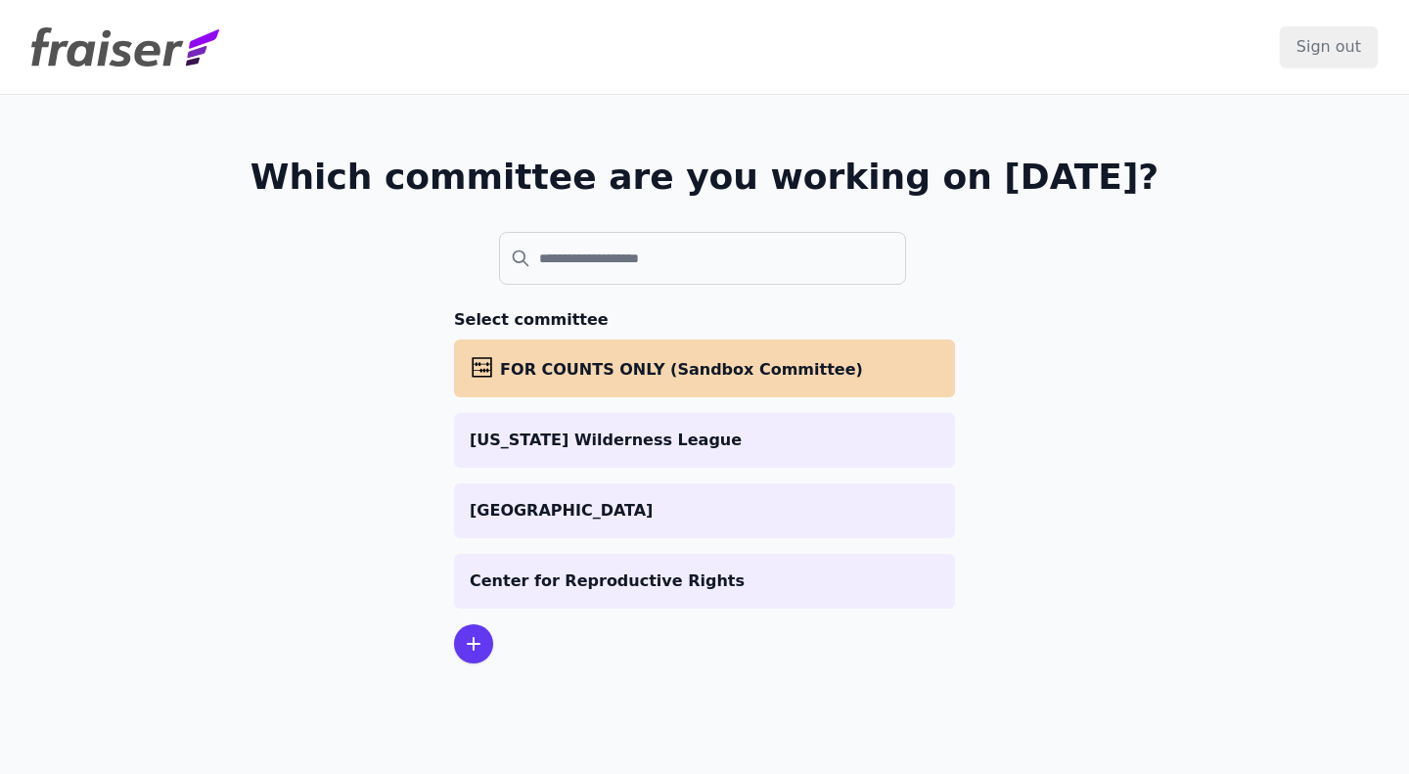  I want to click on a: Center for Reproductive Rights, so click(705, 581).